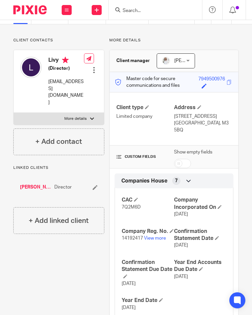 This screenshot has width=252, height=315. Describe the element at coordinates (148, 270) in the screenshot. I see `h4: Confirmation Statement Due Date` at that location.